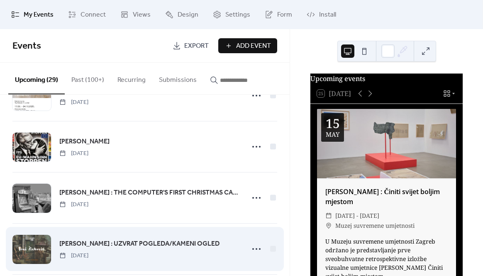  I want to click on a: Add Event, so click(248, 46).